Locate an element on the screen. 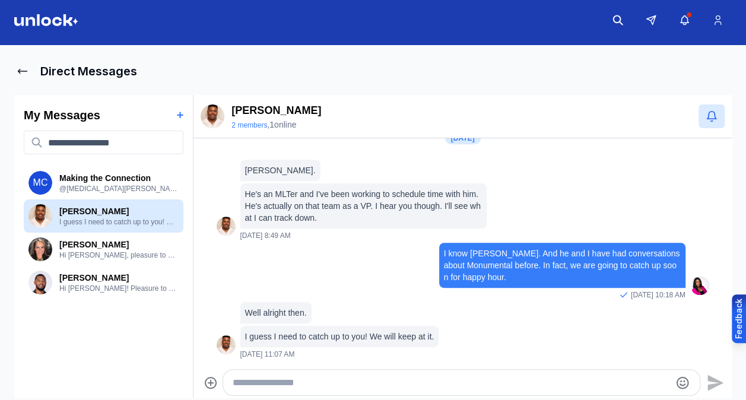  p: Making the Connection is located at coordinates (119, 178).